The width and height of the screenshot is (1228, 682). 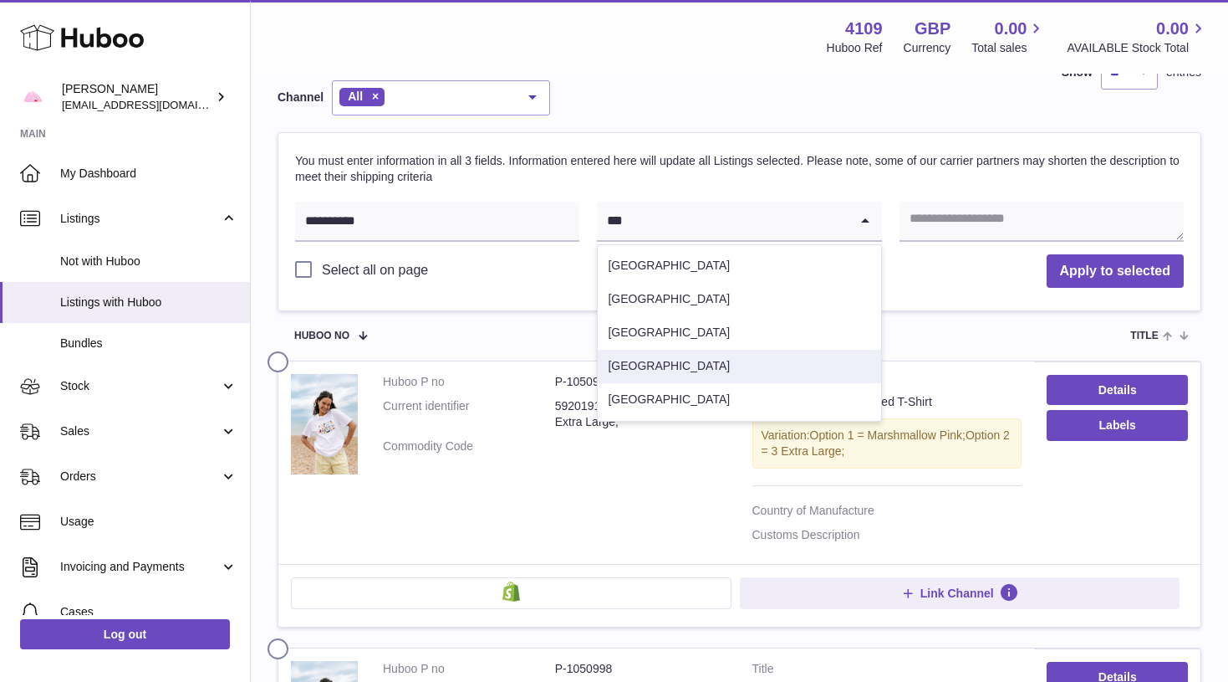 I want to click on span: Sales, so click(x=140, y=431).